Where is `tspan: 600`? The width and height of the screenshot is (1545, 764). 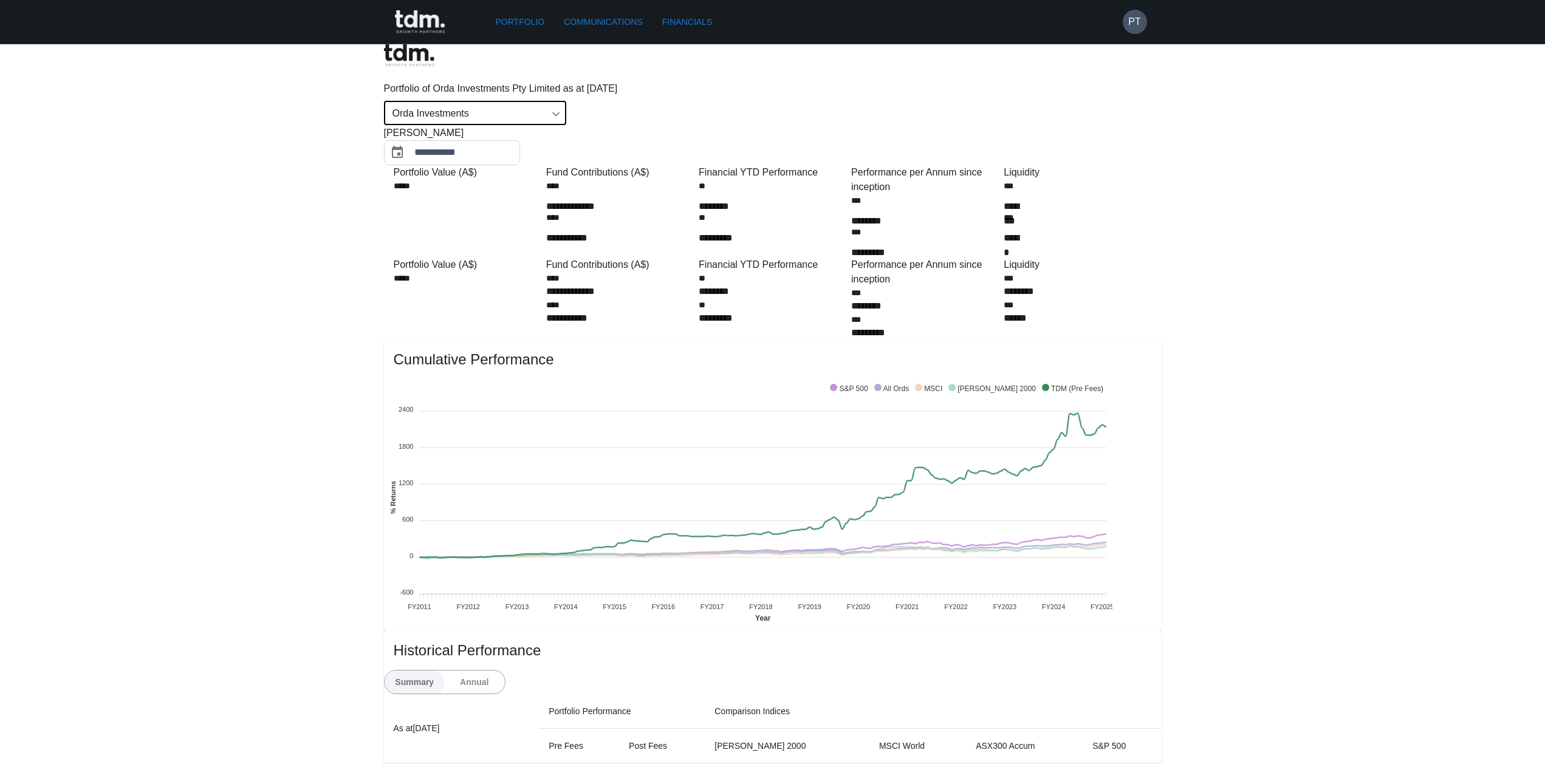
tspan: 600 is located at coordinates (408, 520).